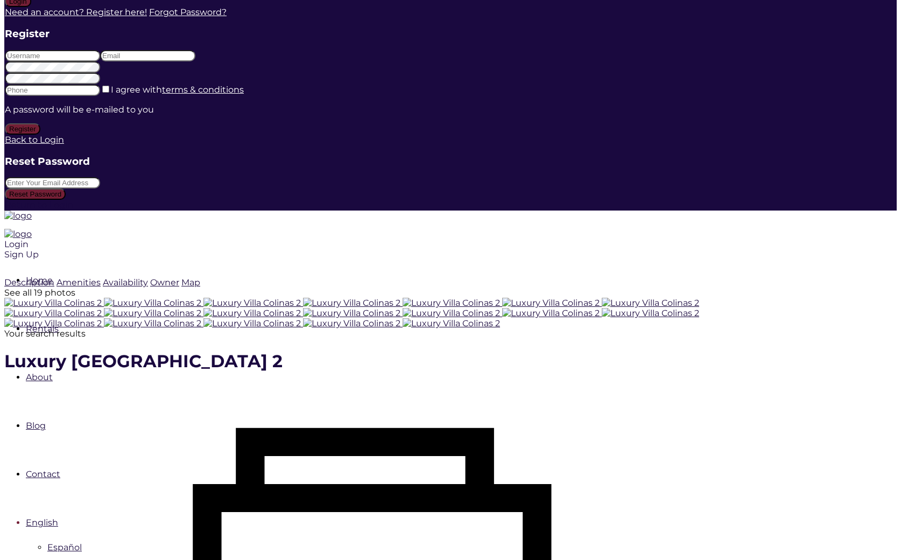 The height and width of the screenshot is (560, 901). I want to click on h3: Reset Password, so click(451, 161).